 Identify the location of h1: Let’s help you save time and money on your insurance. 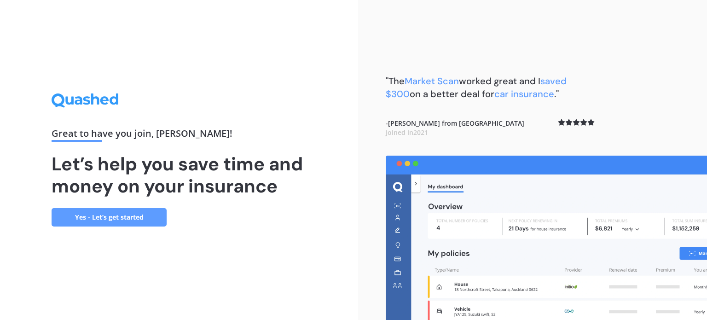
(179, 175).